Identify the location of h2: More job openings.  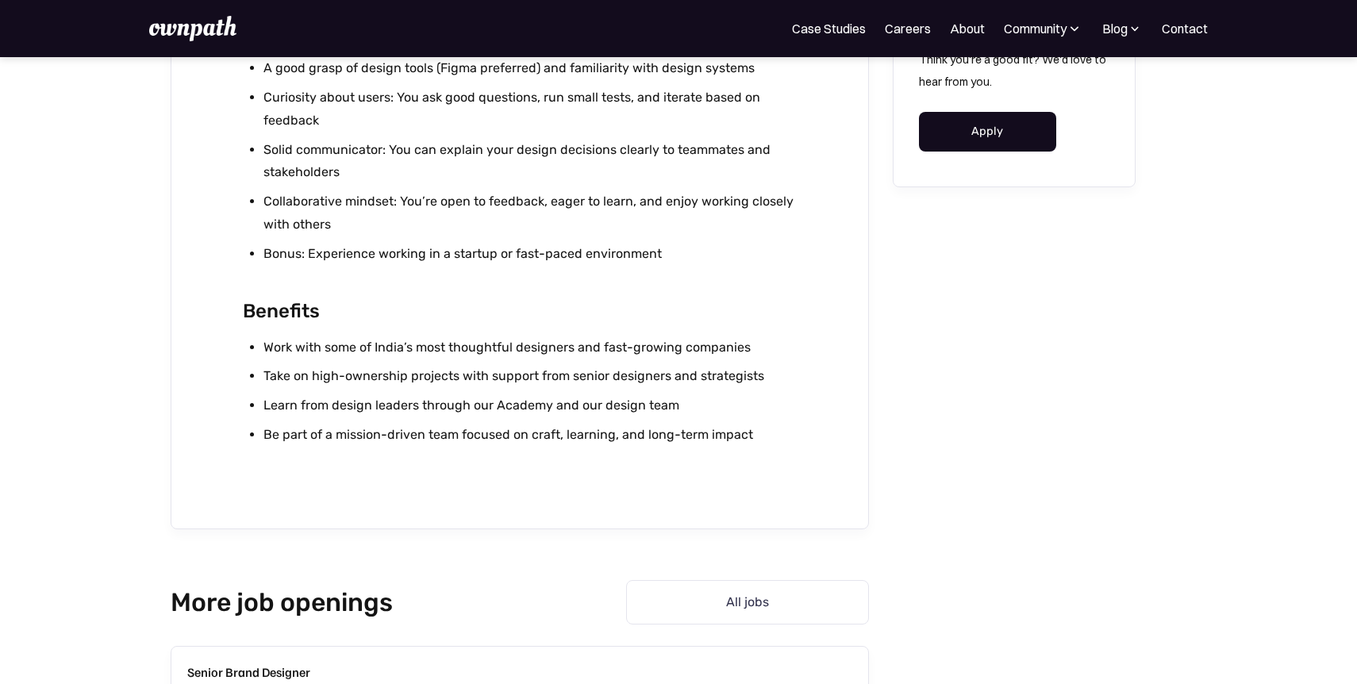
(292, 602).